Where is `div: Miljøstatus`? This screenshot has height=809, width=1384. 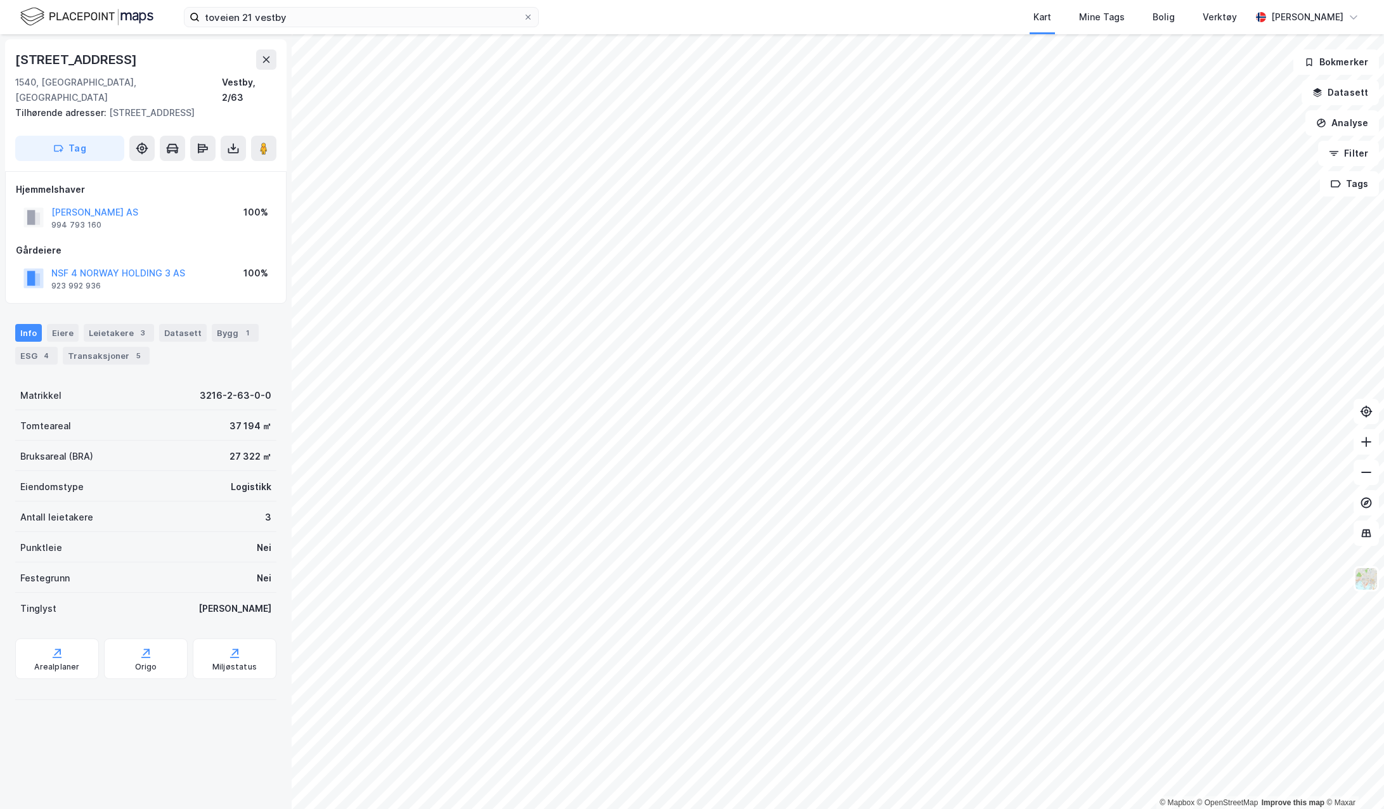 div: Miljøstatus is located at coordinates (235, 667).